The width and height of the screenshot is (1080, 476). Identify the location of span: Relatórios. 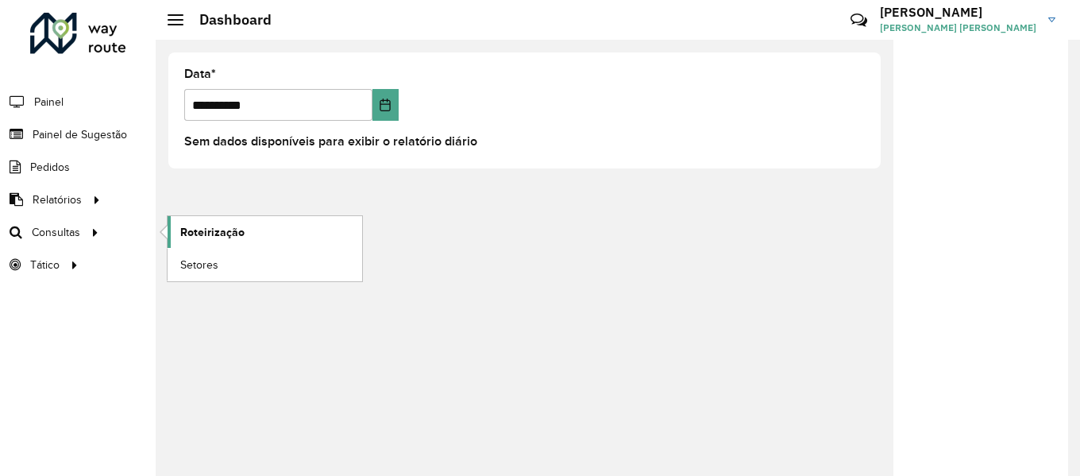
(57, 199).